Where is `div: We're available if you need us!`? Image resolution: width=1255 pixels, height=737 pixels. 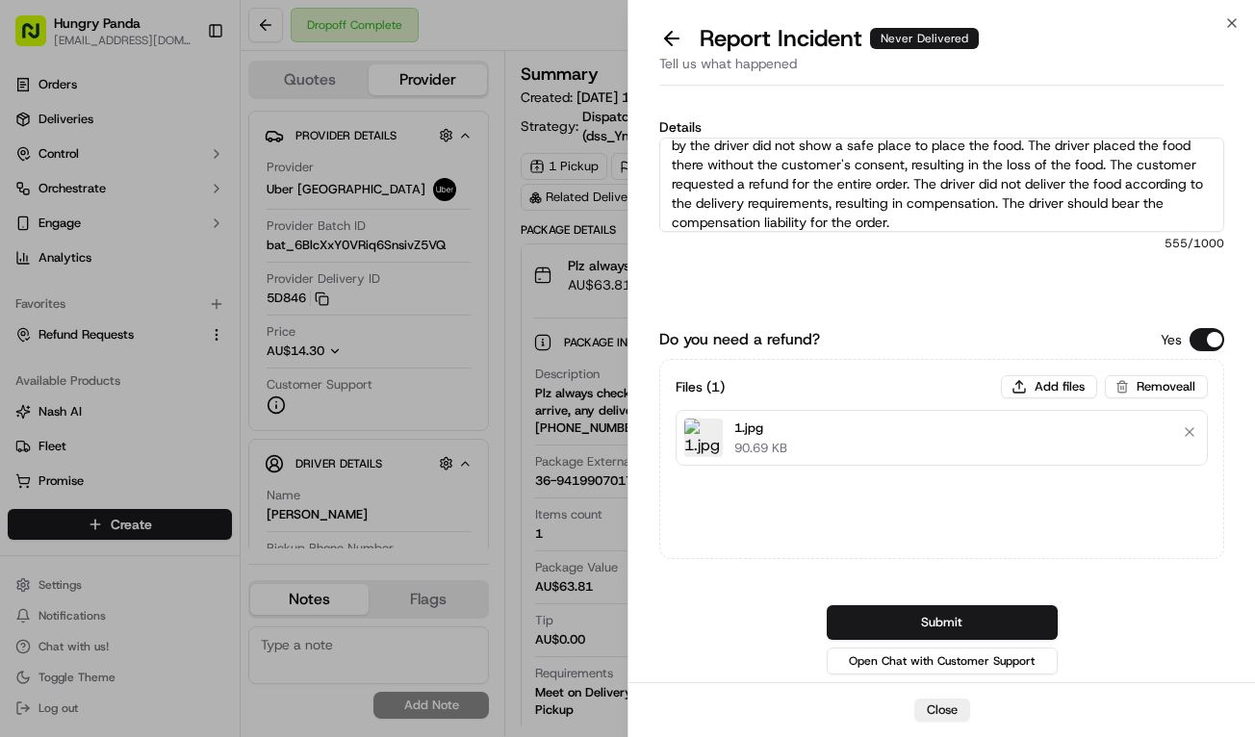
div: We're available if you need us! is located at coordinates (175, 211).